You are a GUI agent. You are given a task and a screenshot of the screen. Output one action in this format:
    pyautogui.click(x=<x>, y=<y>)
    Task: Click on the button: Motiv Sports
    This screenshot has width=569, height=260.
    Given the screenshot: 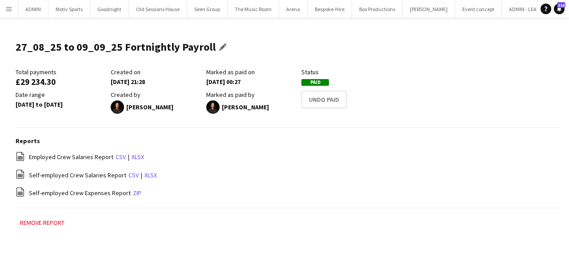 What is the action you would take?
    pyautogui.click(x=69, y=9)
    